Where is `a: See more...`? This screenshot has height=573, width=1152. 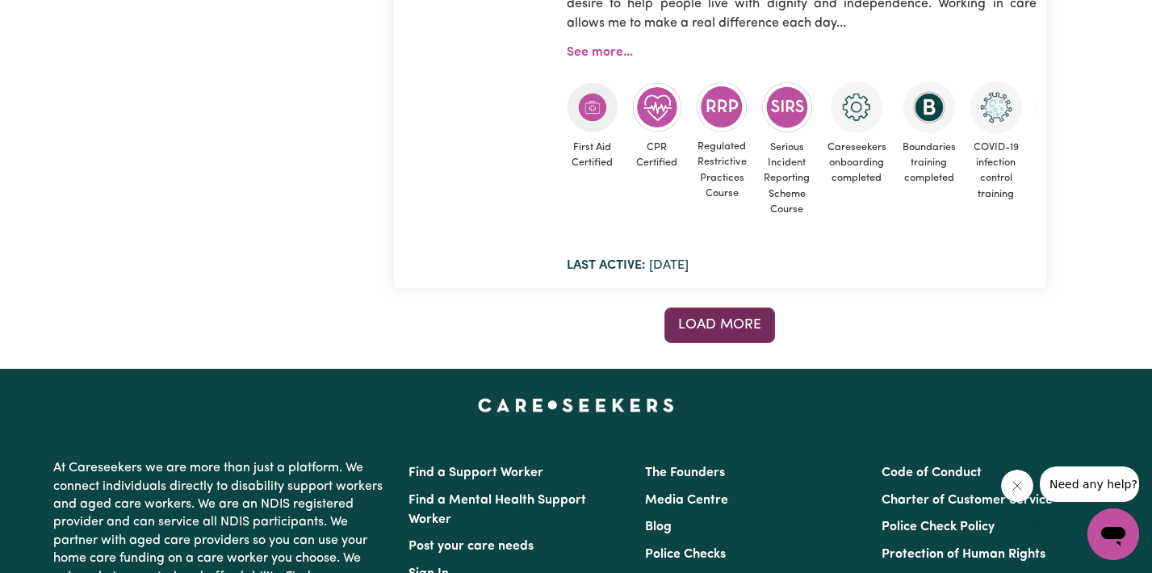
a: See more... is located at coordinates (600, 52).